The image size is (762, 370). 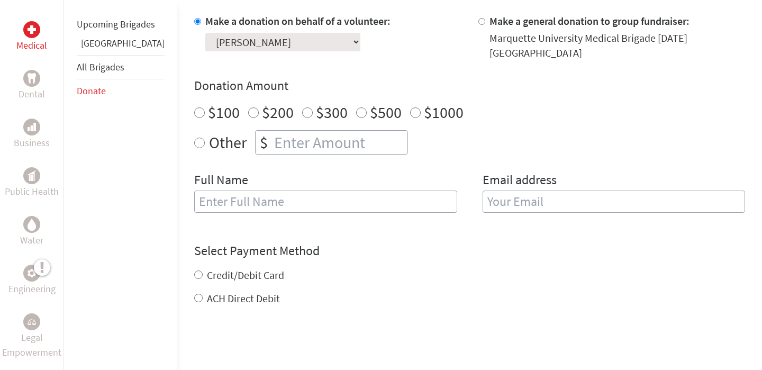 What do you see at coordinates (520, 181) in the screenshot?
I see `label: Email address` at bounding box center [520, 181].